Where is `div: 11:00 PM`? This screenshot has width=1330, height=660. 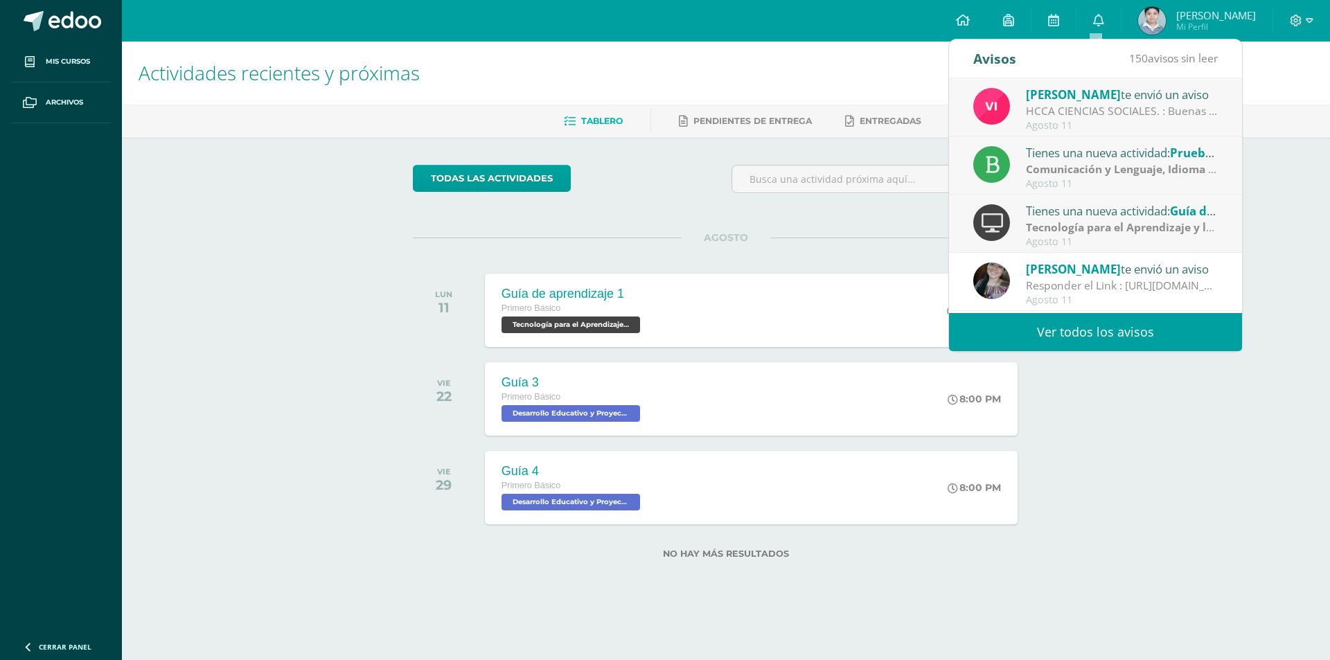 div: 11:00 PM is located at coordinates (974, 310).